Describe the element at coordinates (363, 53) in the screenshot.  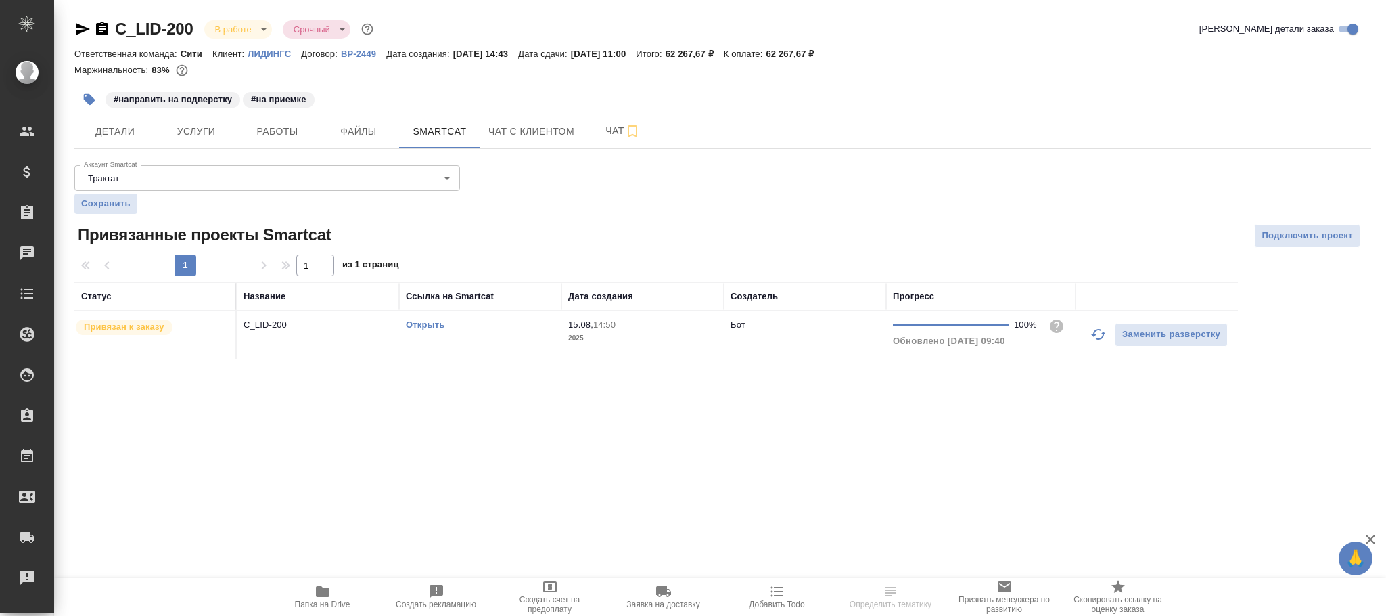
I see `a: ВР-2449` at that location.